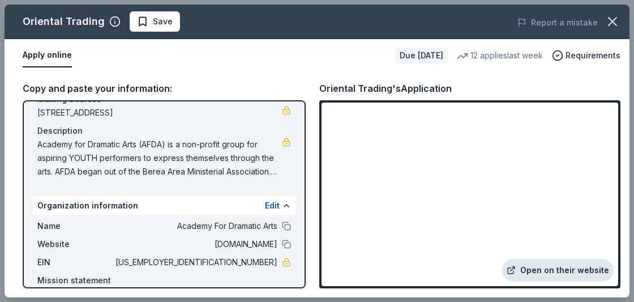 Image resolution: width=634 pixels, height=302 pixels. What do you see at coordinates (75, 226) in the screenshot?
I see `span: Name` at bounding box center [75, 226].